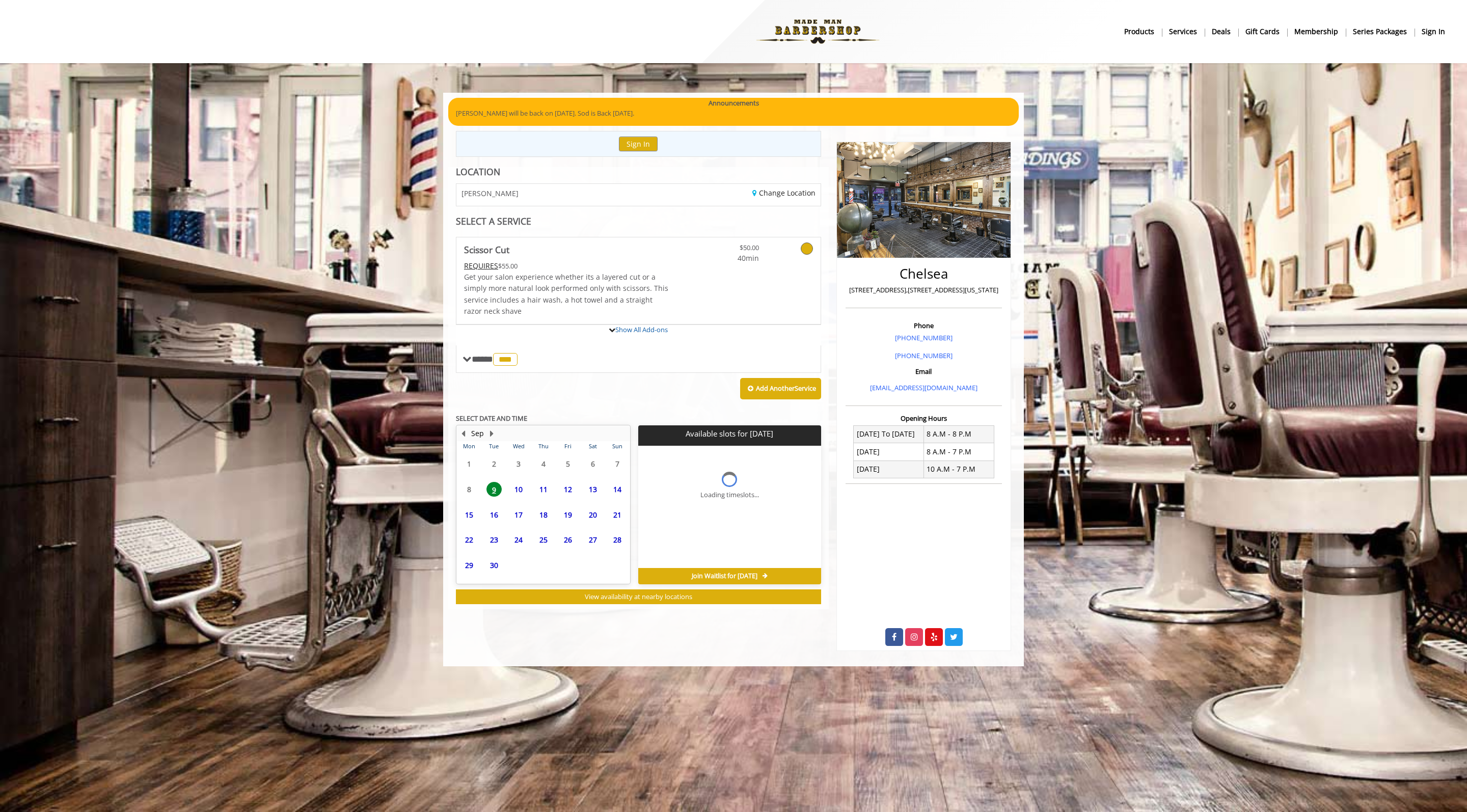  I want to click on button: Next Month, so click(492, 434).